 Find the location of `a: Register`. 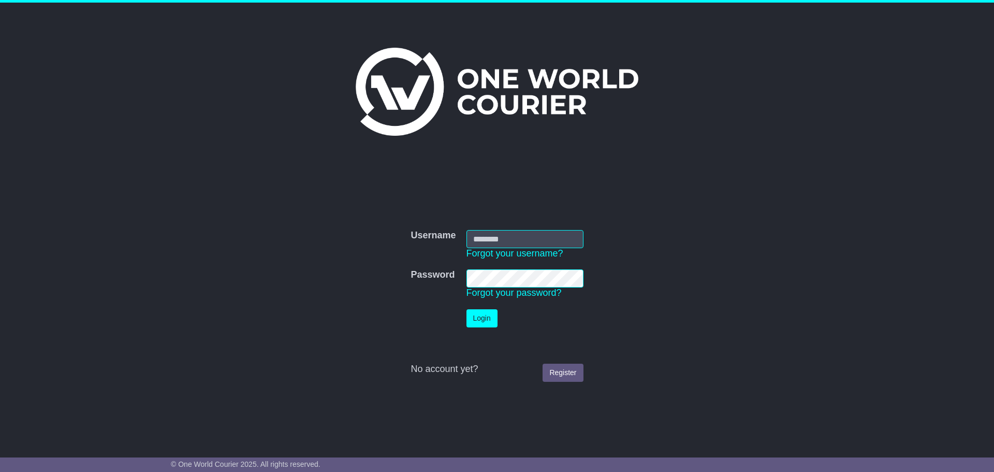

a: Register is located at coordinates (563, 372).